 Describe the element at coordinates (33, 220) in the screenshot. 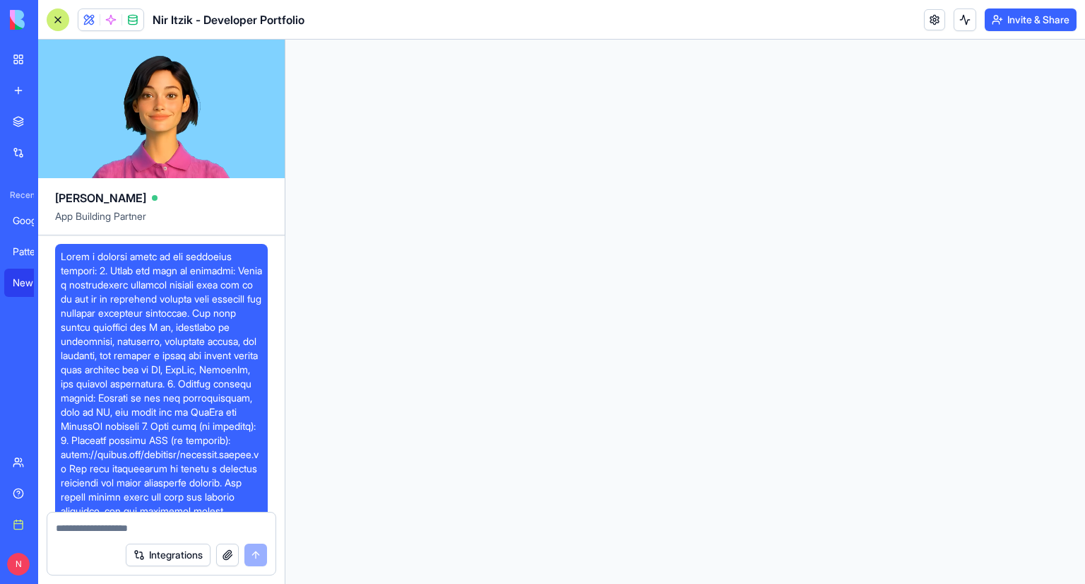

I see `div: Google Ads Template Generator` at that location.